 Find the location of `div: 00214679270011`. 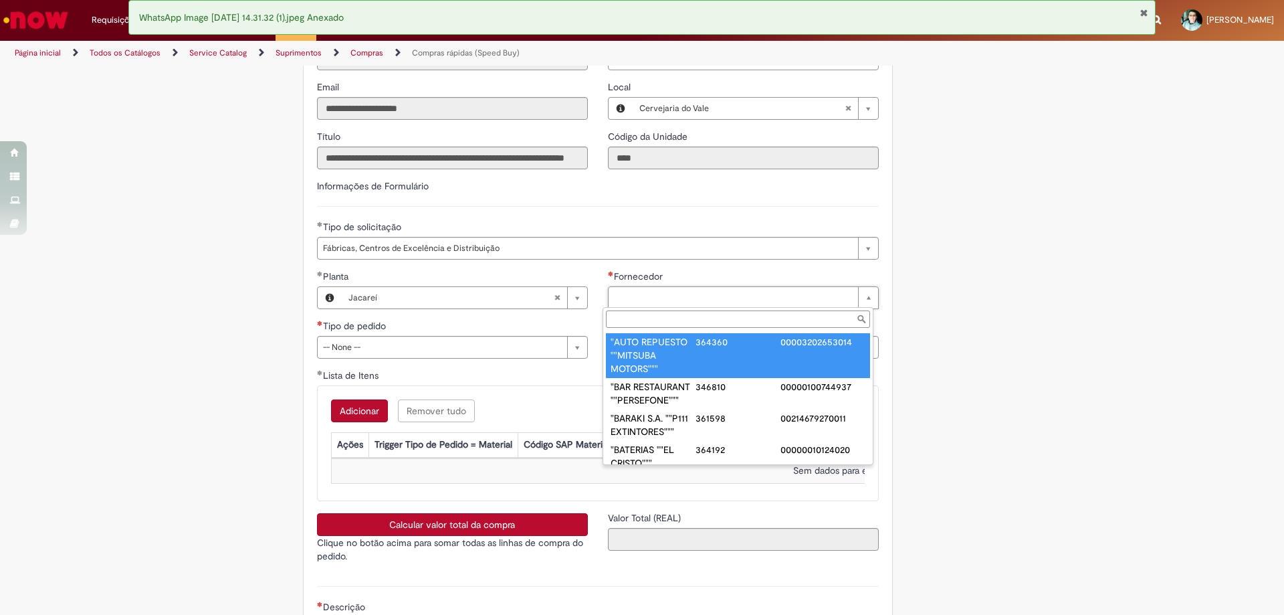

div: 00214679270011 is located at coordinates (823, 418).